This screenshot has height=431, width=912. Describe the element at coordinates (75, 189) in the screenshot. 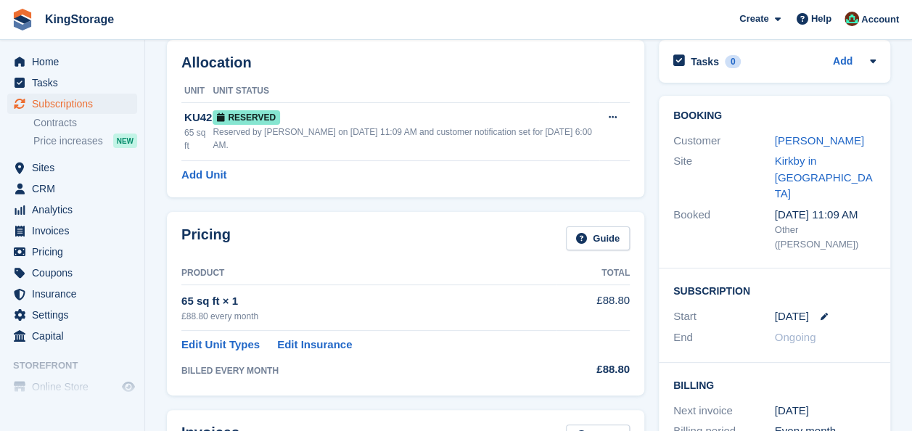

I see `span: CRM` at that location.